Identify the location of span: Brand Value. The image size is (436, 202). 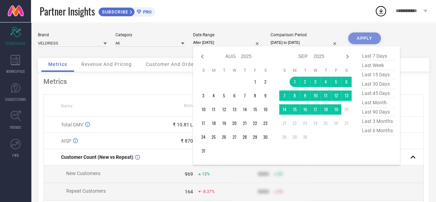
(195, 105).